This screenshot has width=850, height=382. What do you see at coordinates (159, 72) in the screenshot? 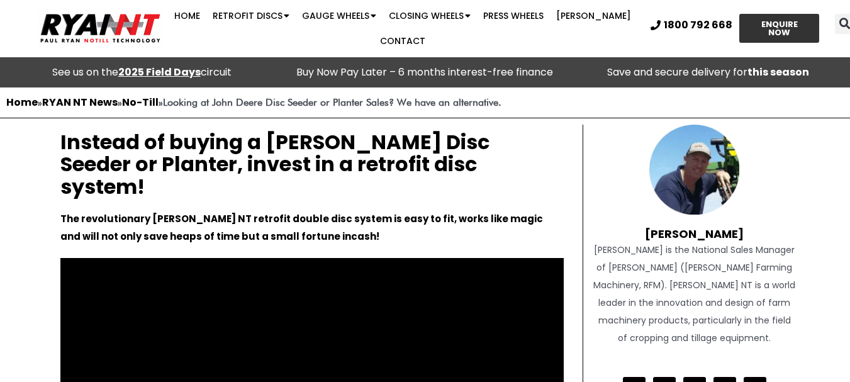
I see `a: 2025 Field Days` at bounding box center [159, 72].